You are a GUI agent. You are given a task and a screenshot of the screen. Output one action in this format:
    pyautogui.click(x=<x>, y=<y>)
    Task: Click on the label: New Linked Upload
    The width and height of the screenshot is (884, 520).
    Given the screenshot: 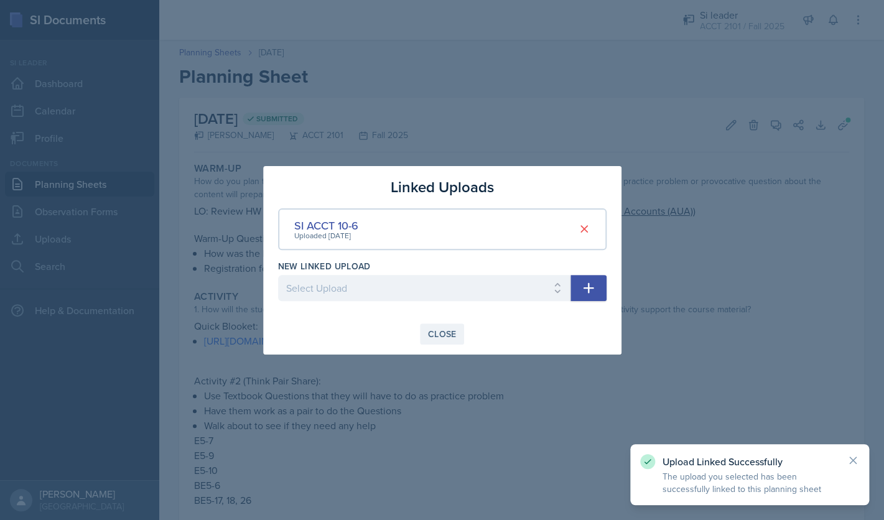 What is the action you would take?
    pyautogui.click(x=324, y=266)
    